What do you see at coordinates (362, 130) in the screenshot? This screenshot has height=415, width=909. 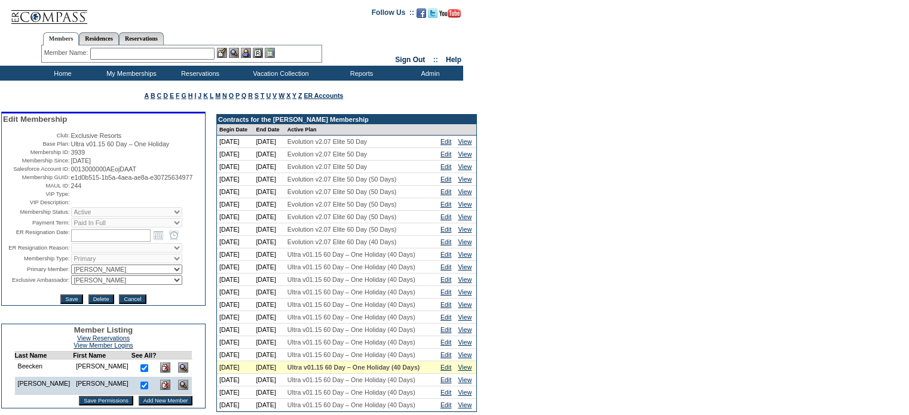 I see `td: Active Plan` at bounding box center [362, 130].